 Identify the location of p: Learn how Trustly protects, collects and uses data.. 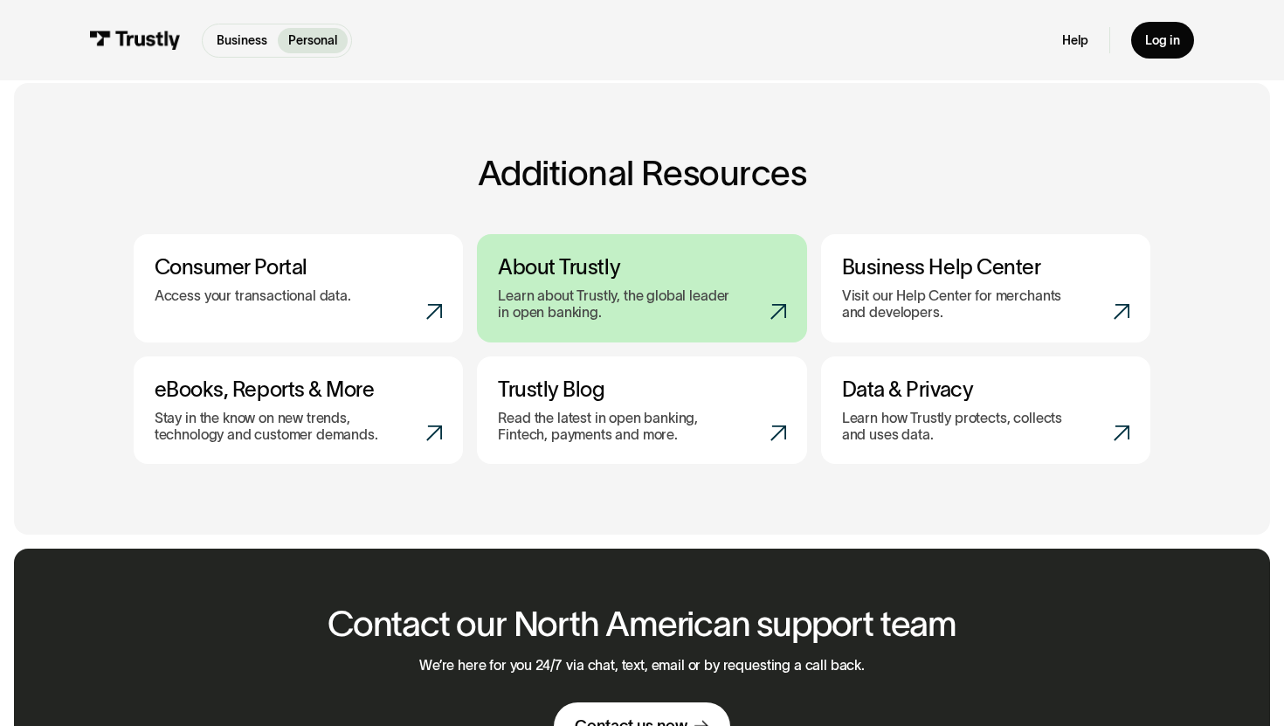
(960, 426).